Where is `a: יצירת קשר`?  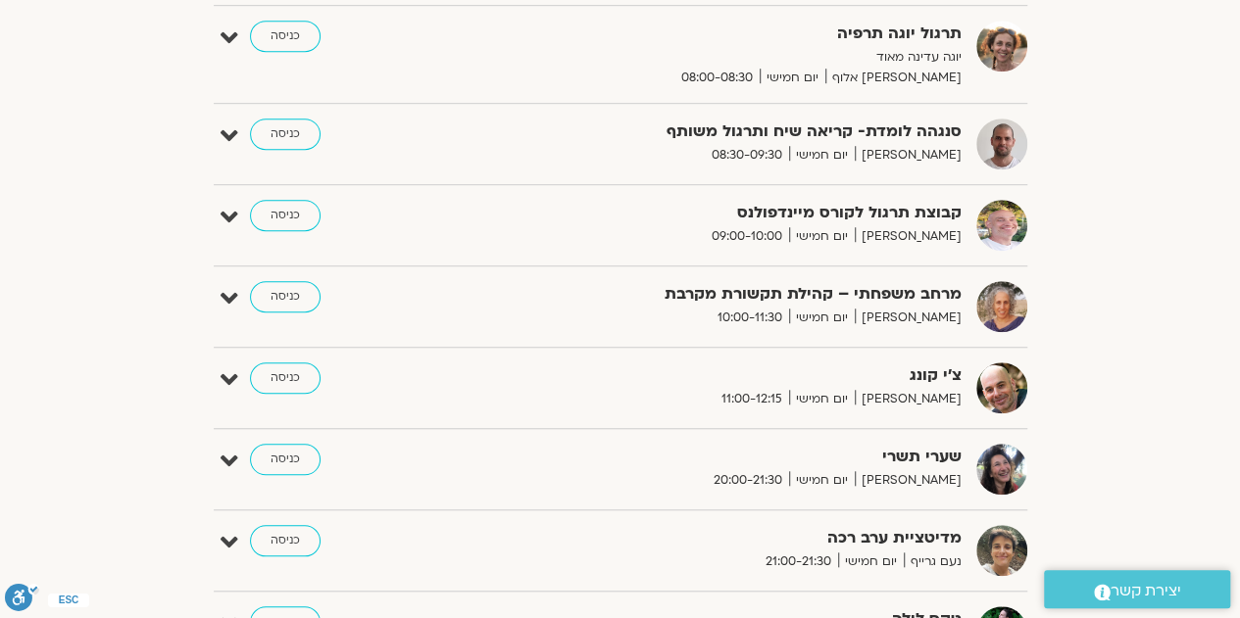
a: יצירת קשר is located at coordinates (1137, 589).